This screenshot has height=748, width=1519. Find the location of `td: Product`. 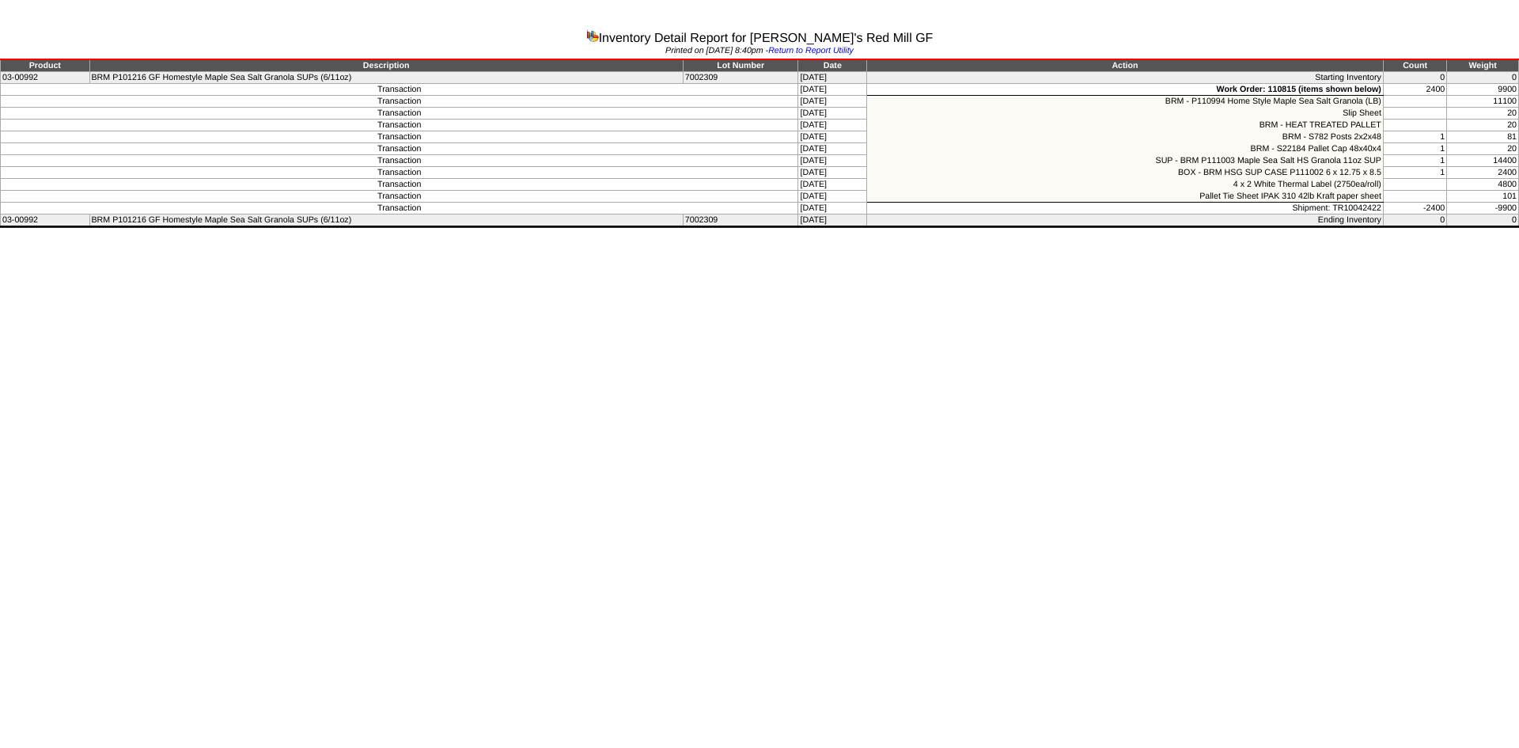

td: Product is located at coordinates (45, 66).